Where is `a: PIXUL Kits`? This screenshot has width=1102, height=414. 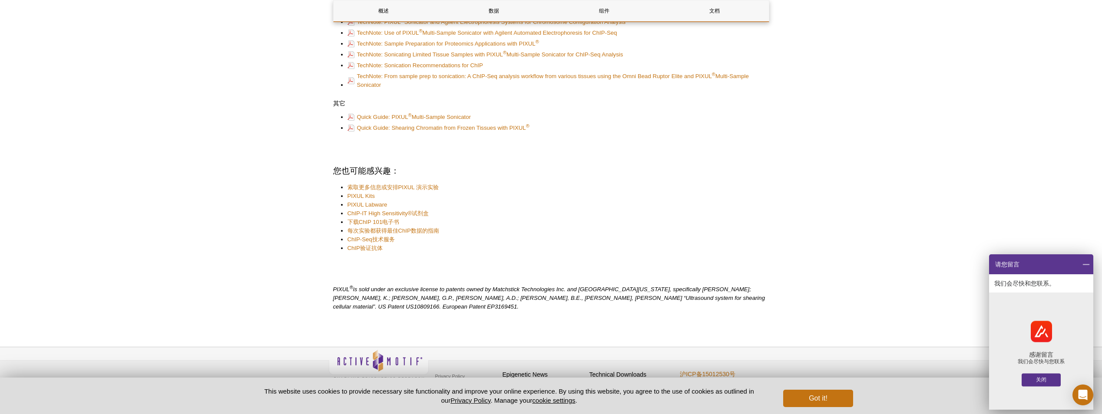 a: PIXUL Kits is located at coordinates (361, 196).